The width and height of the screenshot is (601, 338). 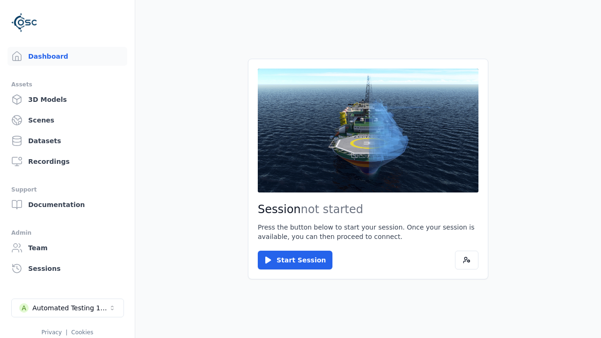 What do you see at coordinates (51, 332) in the screenshot?
I see `a: Privacy` at bounding box center [51, 332].